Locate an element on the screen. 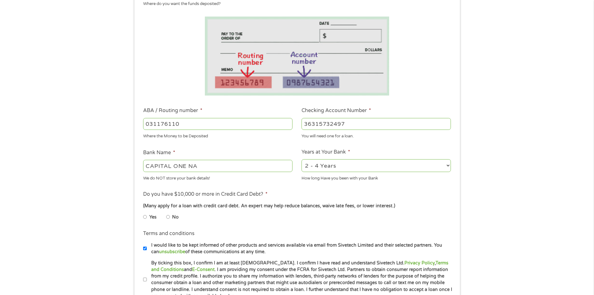 The width and height of the screenshot is (594, 295). img: Routing number location is located at coordinates (297, 56).